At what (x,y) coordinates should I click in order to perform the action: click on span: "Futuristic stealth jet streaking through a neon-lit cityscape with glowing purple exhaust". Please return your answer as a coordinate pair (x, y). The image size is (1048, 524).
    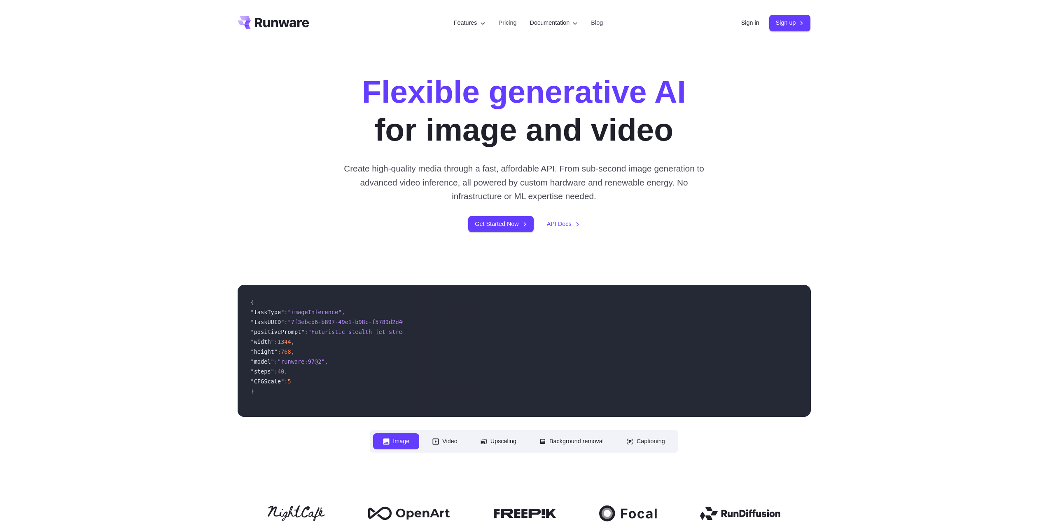
    Looking at the image, I should click on (461, 332).